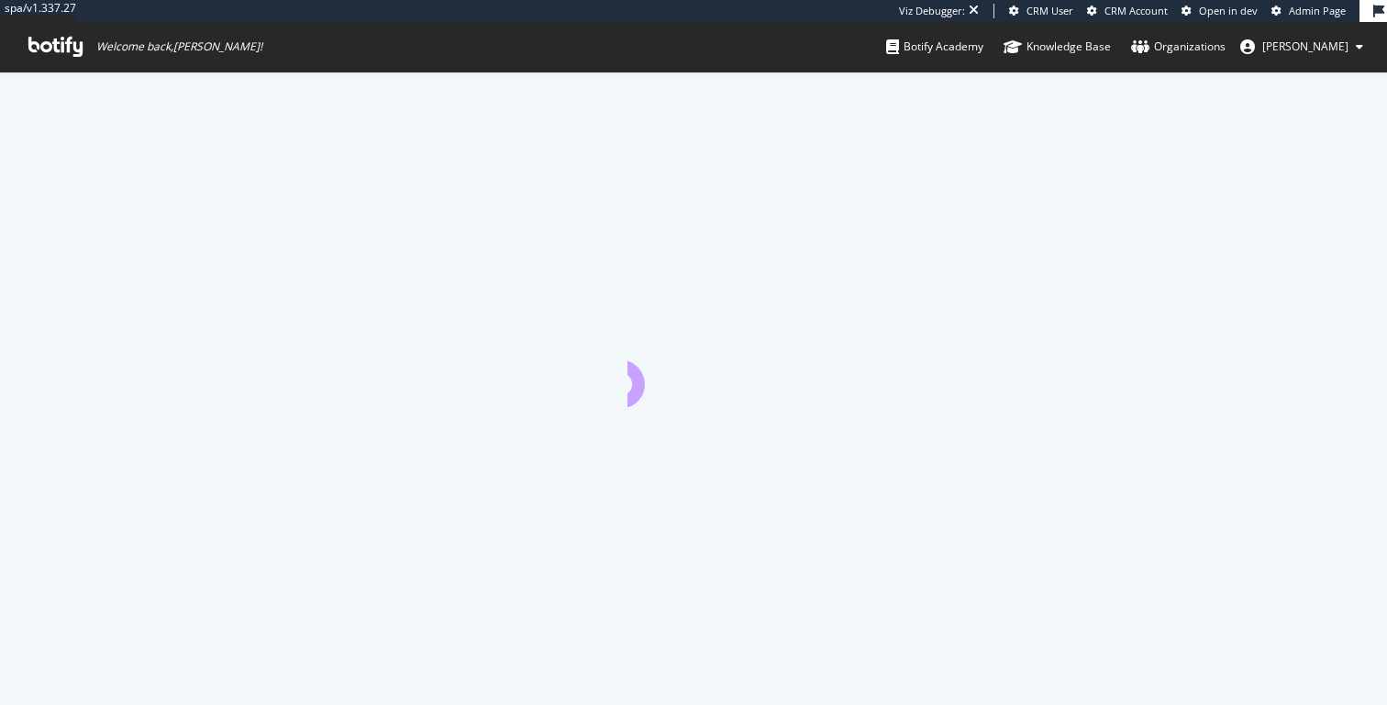  Describe the element at coordinates (934, 47) in the screenshot. I see `div: Botify Academy` at that location.